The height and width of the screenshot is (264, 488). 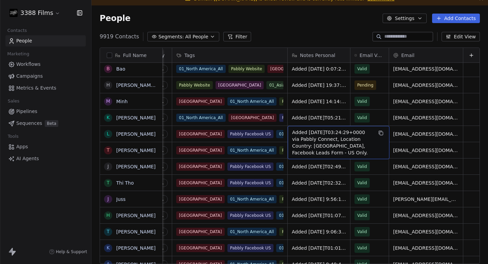 I want to click on div: Email, so click(x=426, y=55).